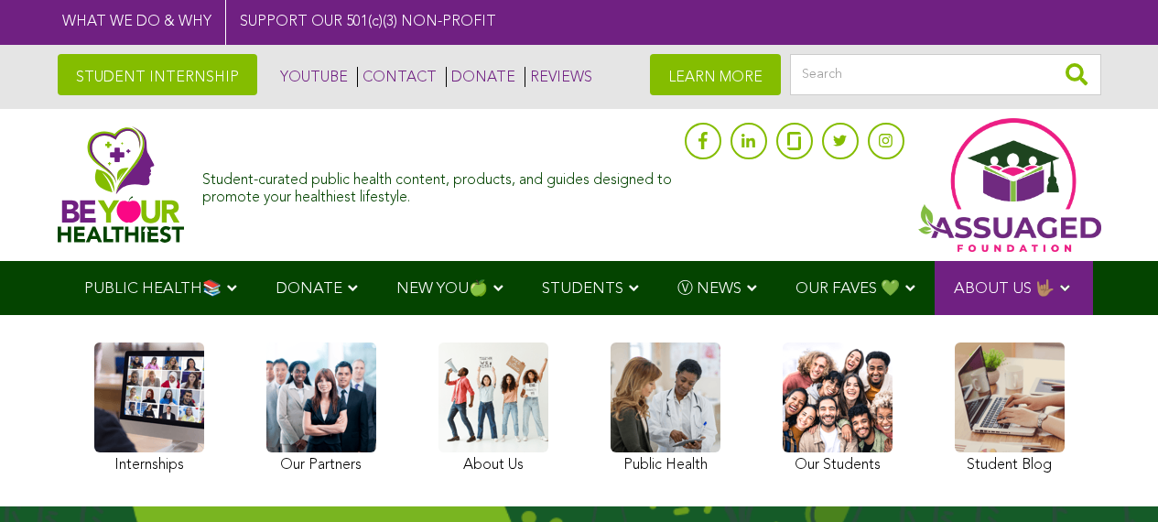  I want to click on a: STUDENT INTERNSHIP, so click(158, 74).